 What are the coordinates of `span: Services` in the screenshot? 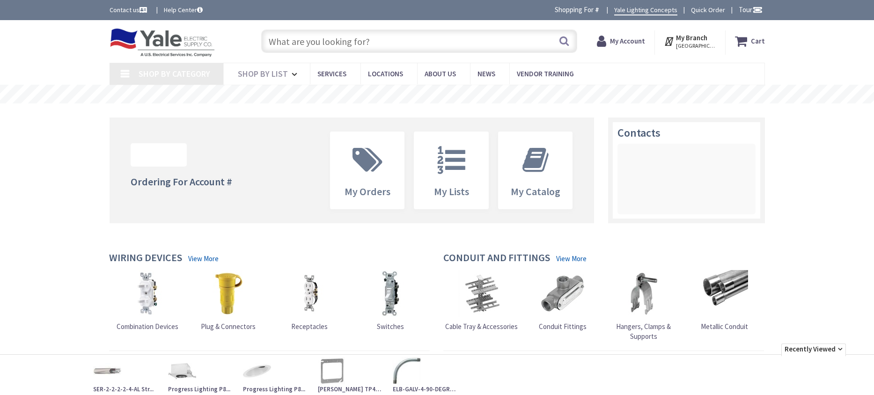 It's located at (332, 74).